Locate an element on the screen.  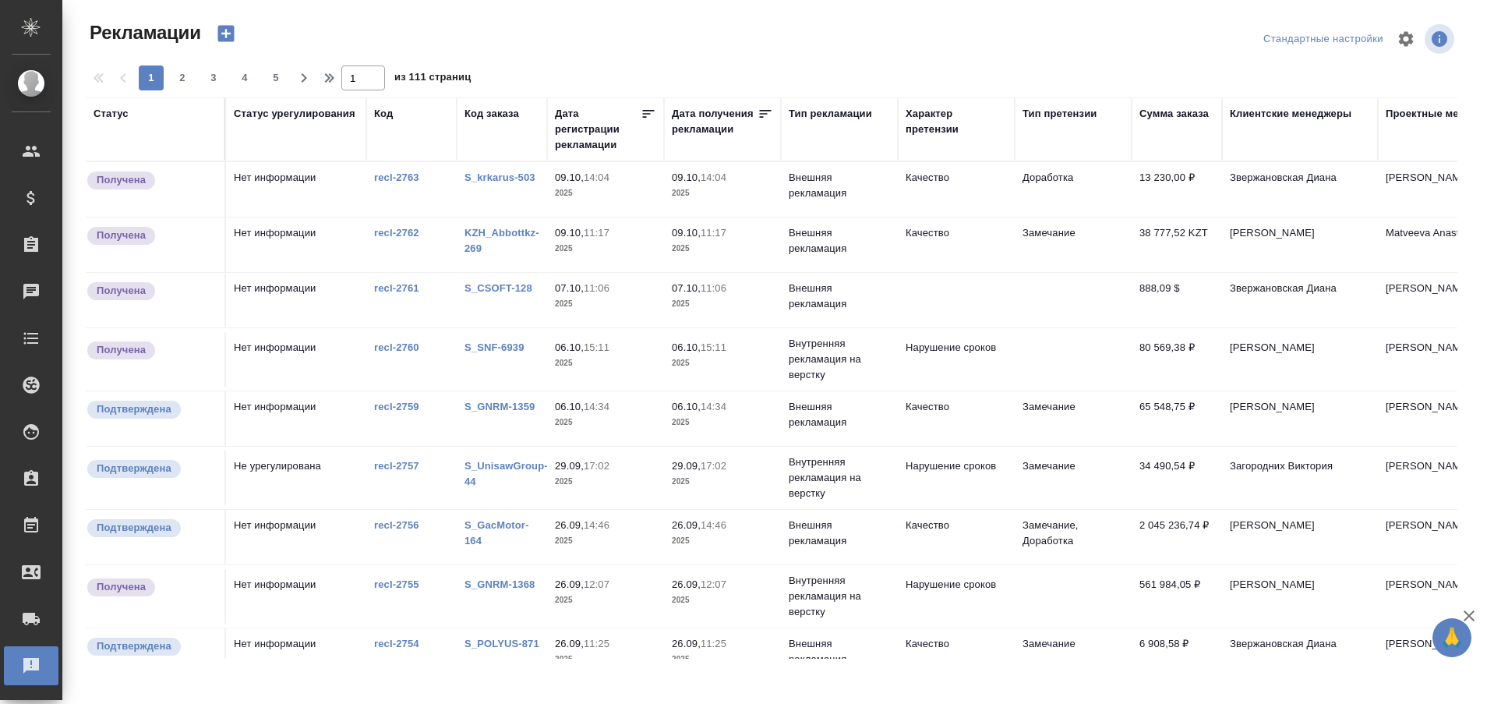
span: 3 is located at coordinates (214, 78).